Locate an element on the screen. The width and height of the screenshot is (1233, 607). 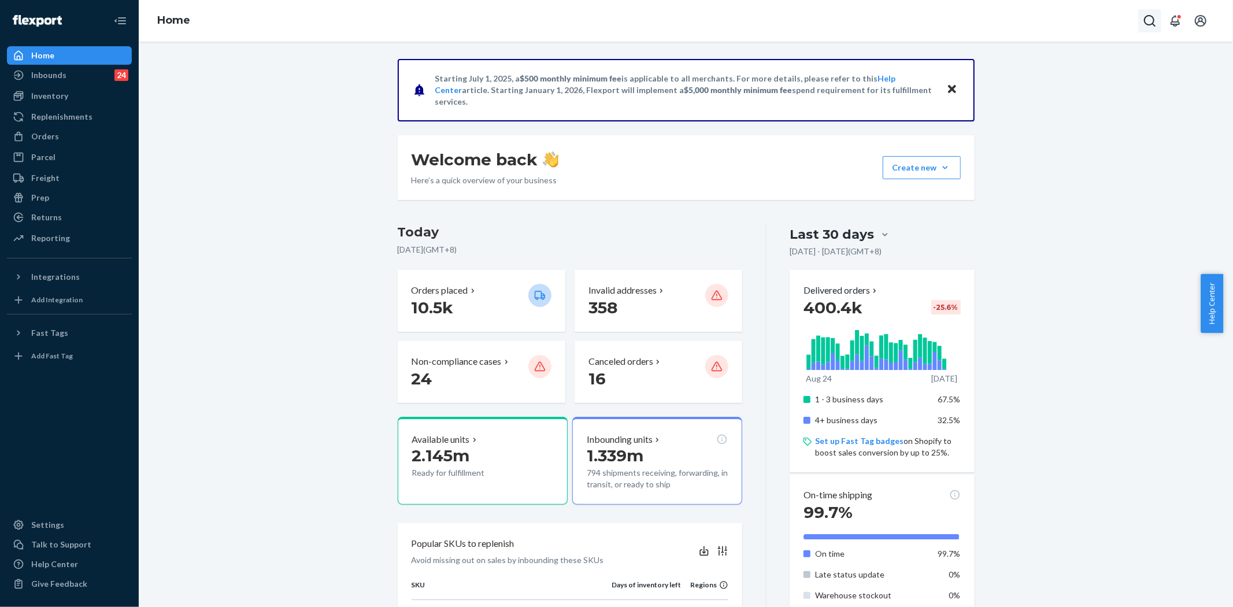
button: Inbounding units1.339m794 shipments receiving, forwarding, in transit, or ready to ship is located at coordinates (657, 461).